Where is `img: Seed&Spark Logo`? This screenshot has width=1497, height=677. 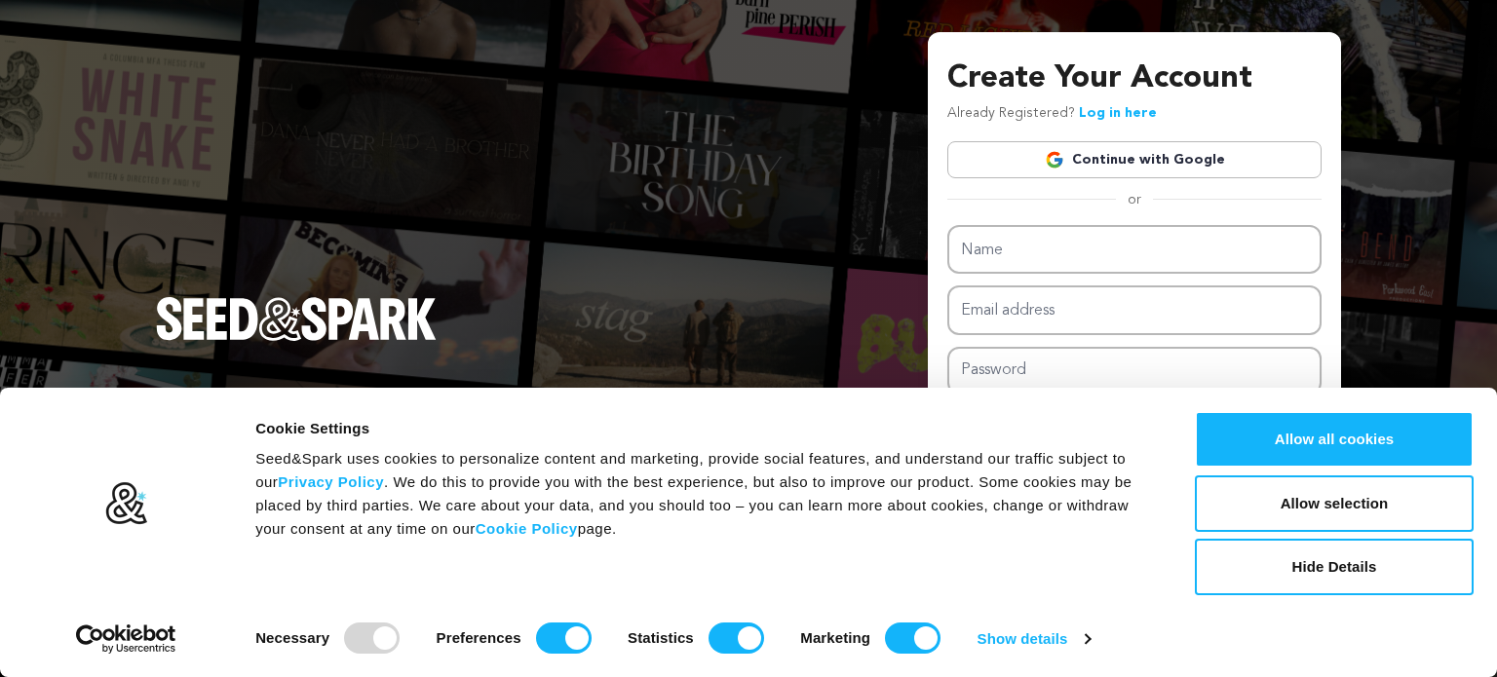
img: Seed&Spark Logo is located at coordinates (296, 319).